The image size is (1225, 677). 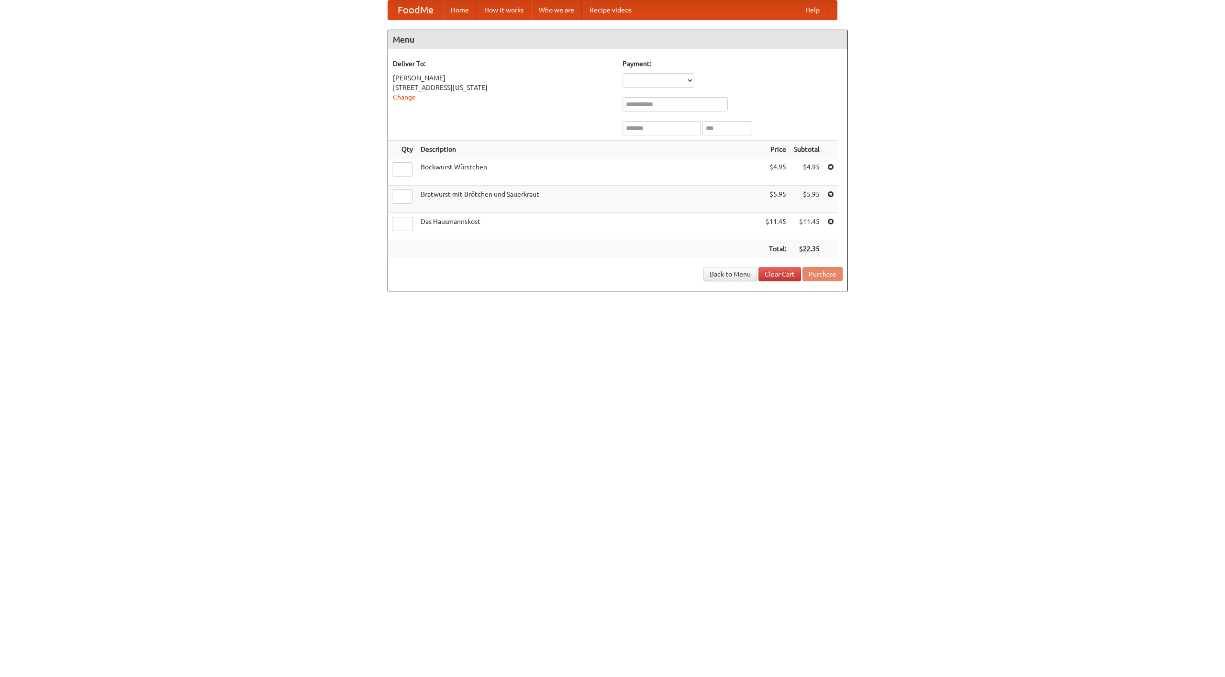 What do you see at coordinates (812, 10) in the screenshot?
I see `a: Help` at bounding box center [812, 10].